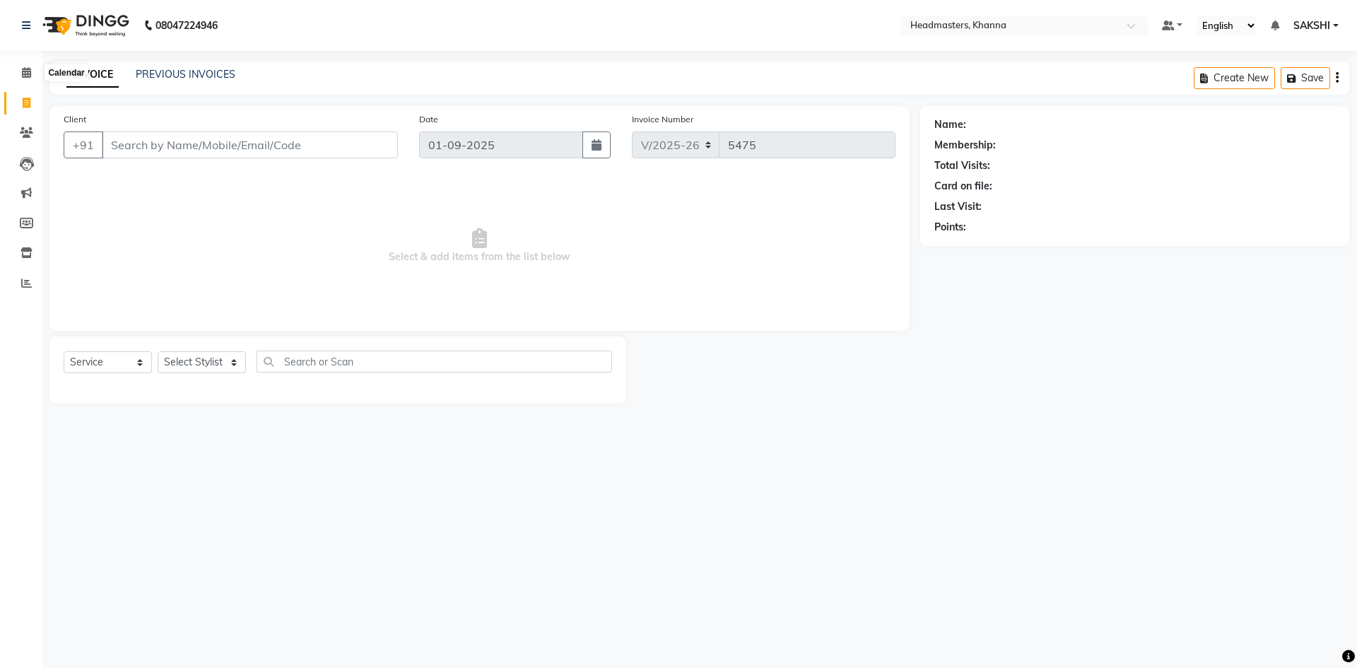 The height and width of the screenshot is (668, 1357). What do you see at coordinates (950, 227) in the screenshot?
I see `div: Points:` at bounding box center [950, 227].